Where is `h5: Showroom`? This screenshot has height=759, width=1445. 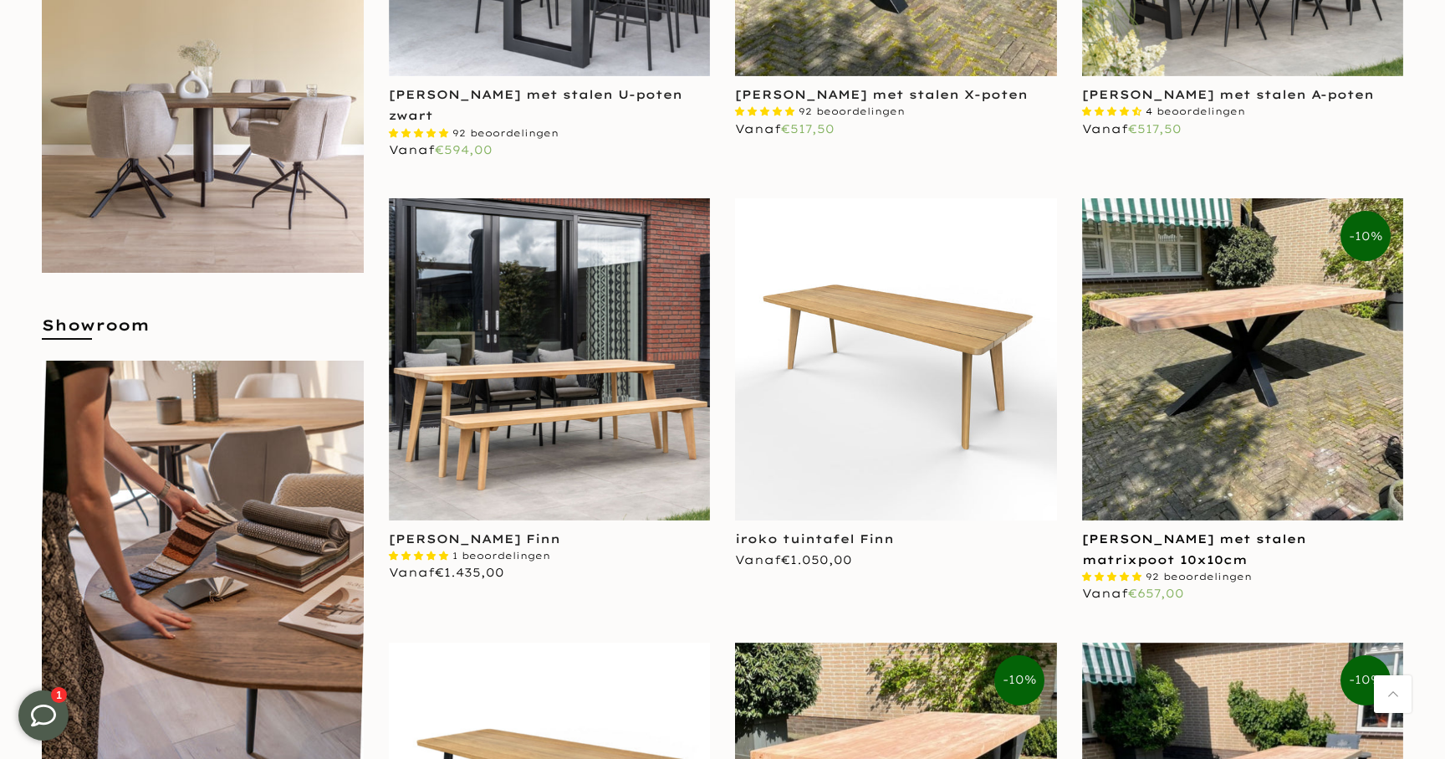
h5: Showroom is located at coordinates (202, 333).